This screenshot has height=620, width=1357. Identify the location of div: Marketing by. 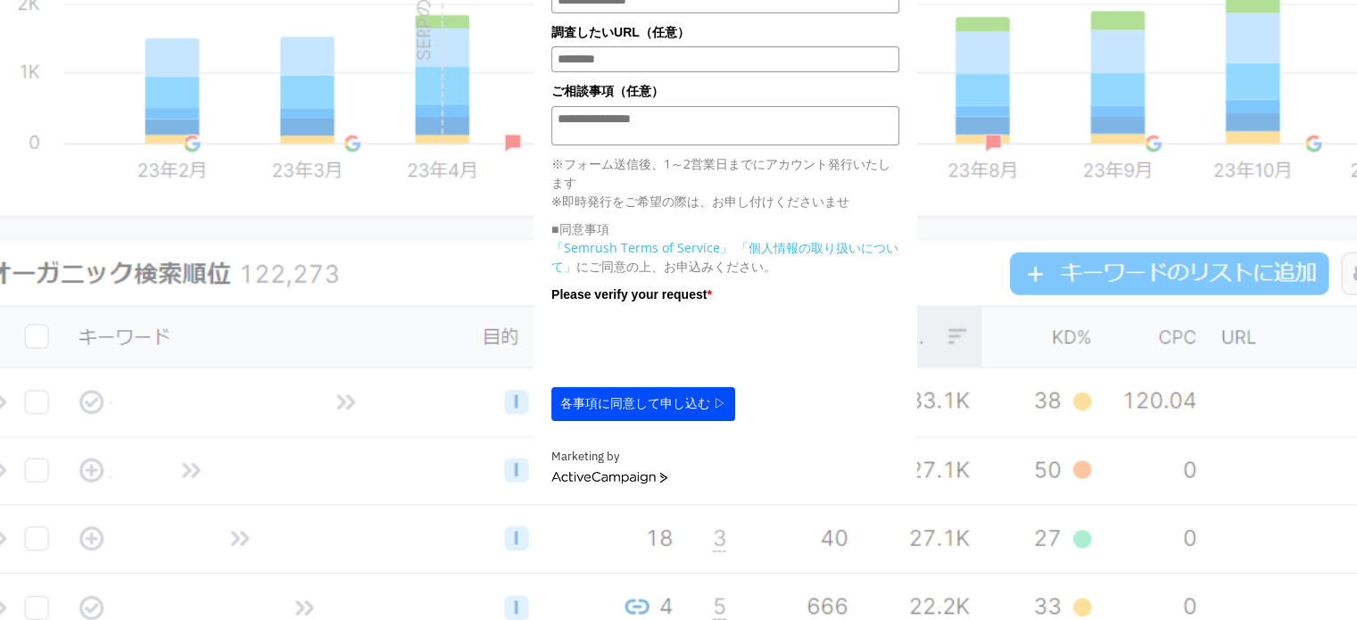
(725, 457).